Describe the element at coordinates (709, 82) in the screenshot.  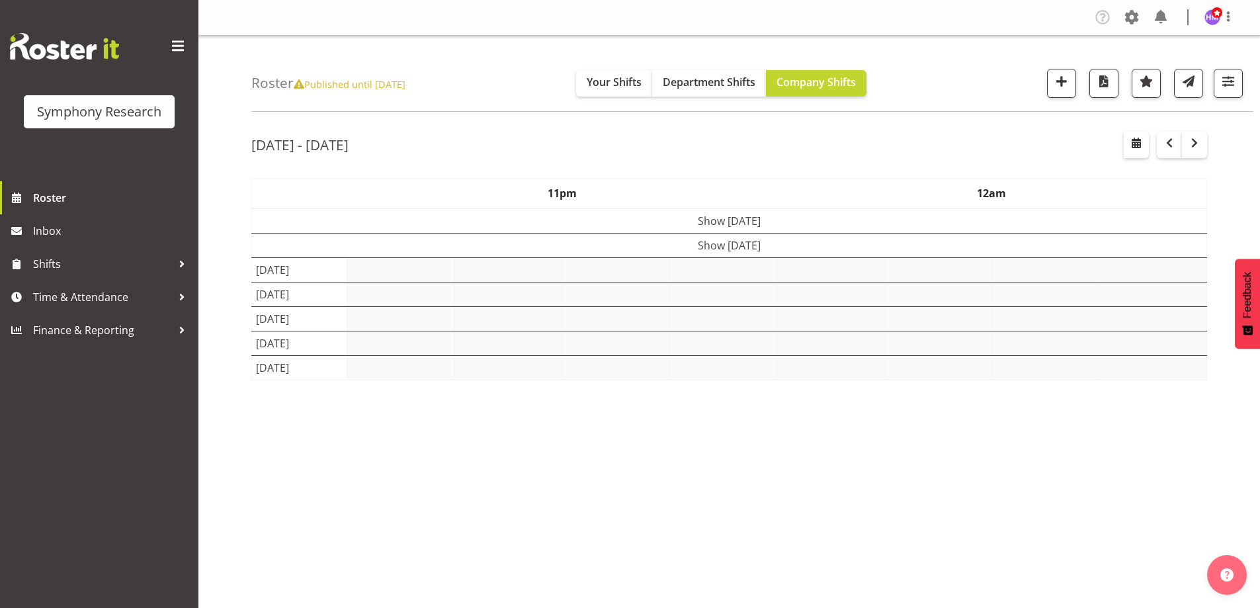
I see `span: Department Shifts` at that location.